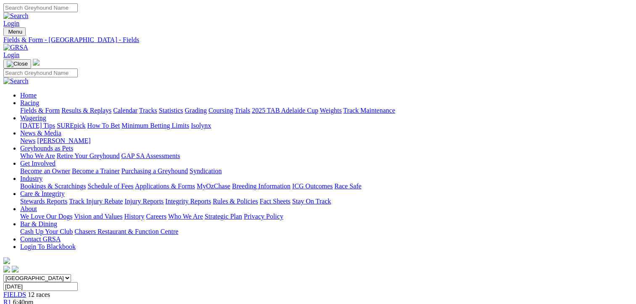 The height and width of the screenshot is (304, 636). What do you see at coordinates (144, 201) in the screenshot?
I see `a: Injury Reports` at bounding box center [144, 201].